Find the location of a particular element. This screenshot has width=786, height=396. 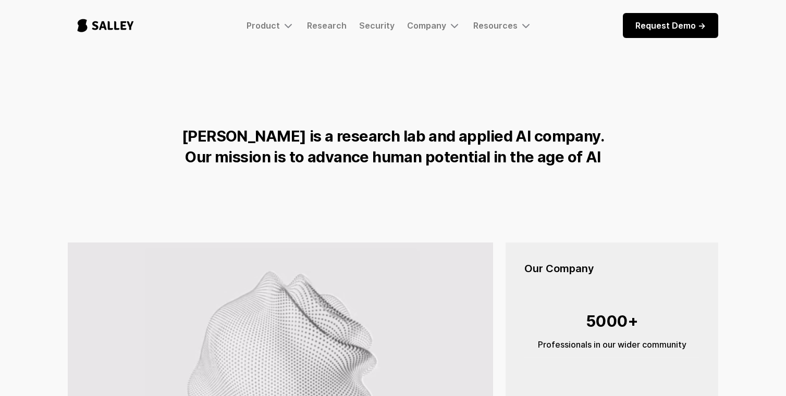

h5: Our Company is located at coordinates (612, 269).